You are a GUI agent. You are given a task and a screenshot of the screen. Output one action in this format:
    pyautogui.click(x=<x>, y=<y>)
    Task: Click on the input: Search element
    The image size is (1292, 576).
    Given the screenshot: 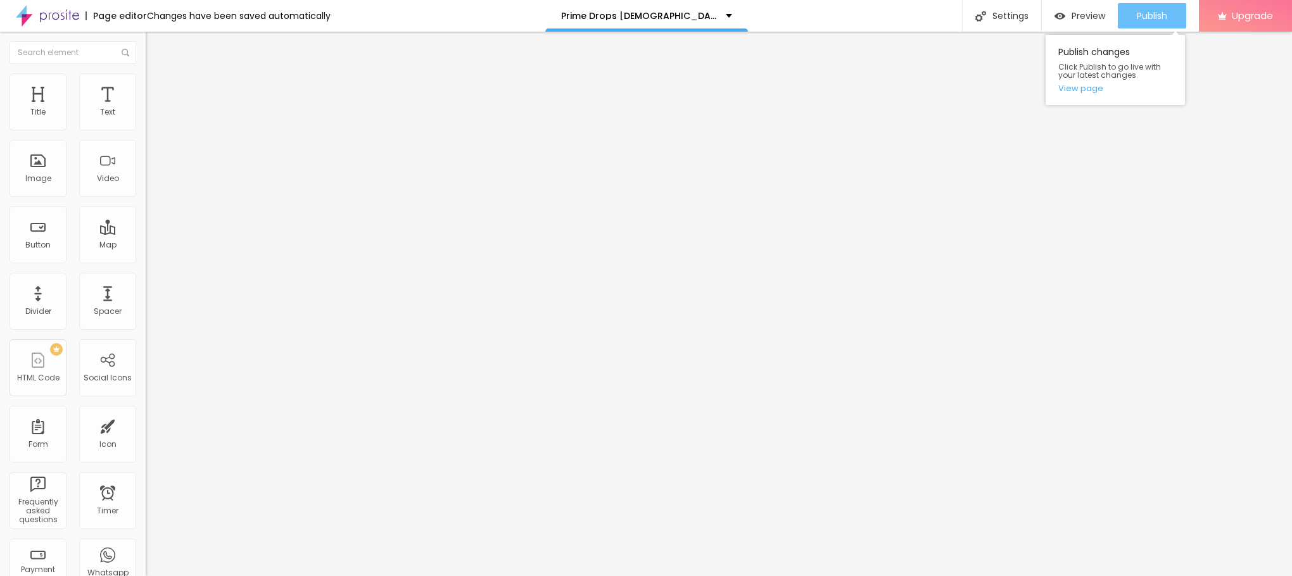 What is the action you would take?
    pyautogui.click(x=73, y=53)
    